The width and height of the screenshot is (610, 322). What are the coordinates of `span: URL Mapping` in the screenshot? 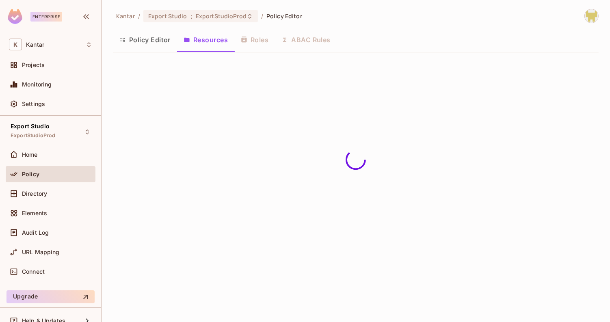 It's located at (41, 252).